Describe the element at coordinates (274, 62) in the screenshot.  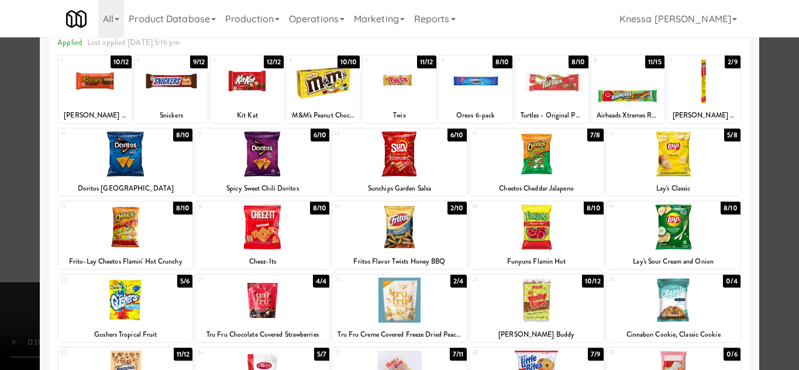
I see `div: 12/12` at that location.